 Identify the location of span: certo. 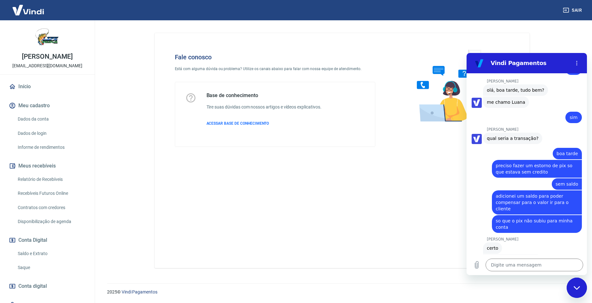
(26, 195).